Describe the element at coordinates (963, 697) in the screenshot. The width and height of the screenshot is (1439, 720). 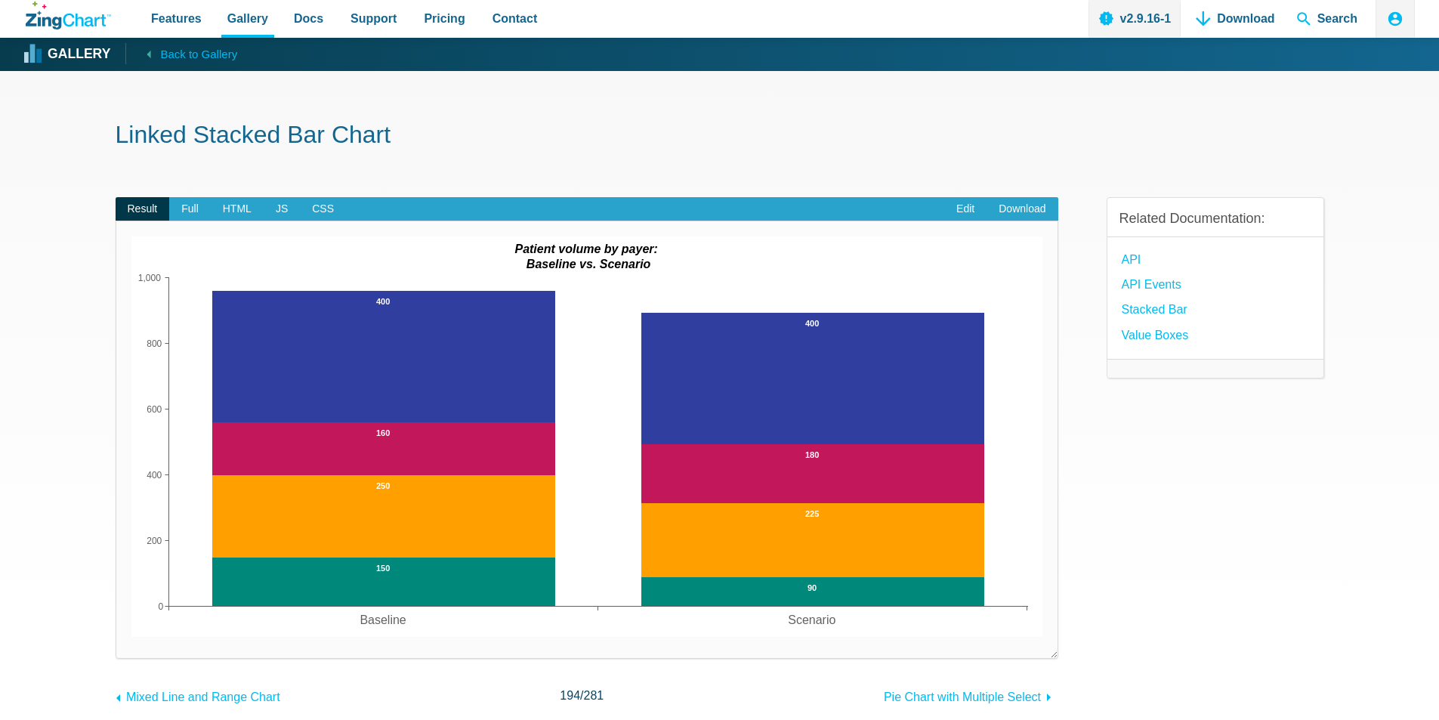
I see `span: Pie Chart with Multiple Select` at that location.